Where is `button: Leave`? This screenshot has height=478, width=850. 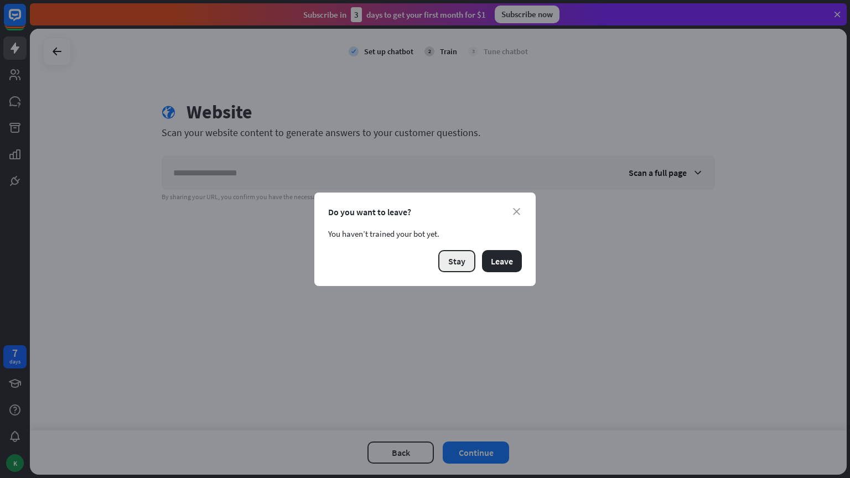 button: Leave is located at coordinates (502, 261).